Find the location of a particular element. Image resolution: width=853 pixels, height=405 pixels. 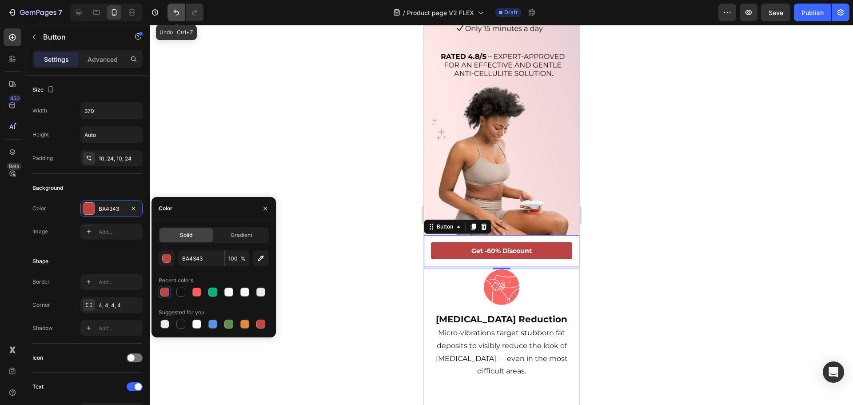

div: Border is located at coordinates (41, 282).